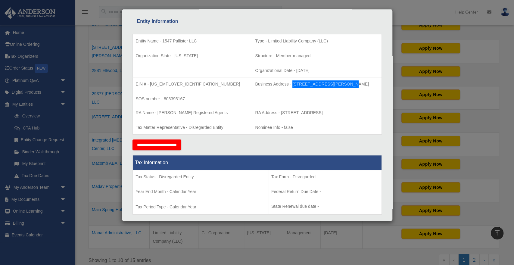  What do you see at coordinates (192, 41) in the screenshot?
I see `p: Entity Name - 1547 Pallister LLC` at bounding box center [192, 41].